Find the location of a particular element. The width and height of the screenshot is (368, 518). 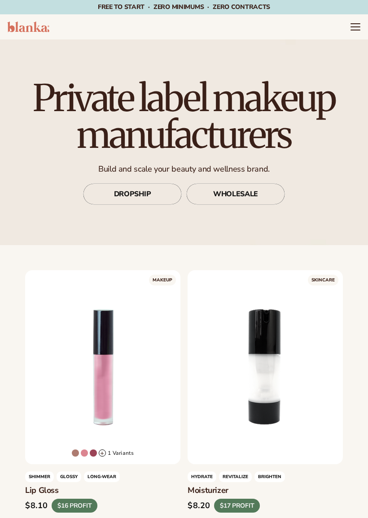

a: DROPSHIP is located at coordinates (132, 194).